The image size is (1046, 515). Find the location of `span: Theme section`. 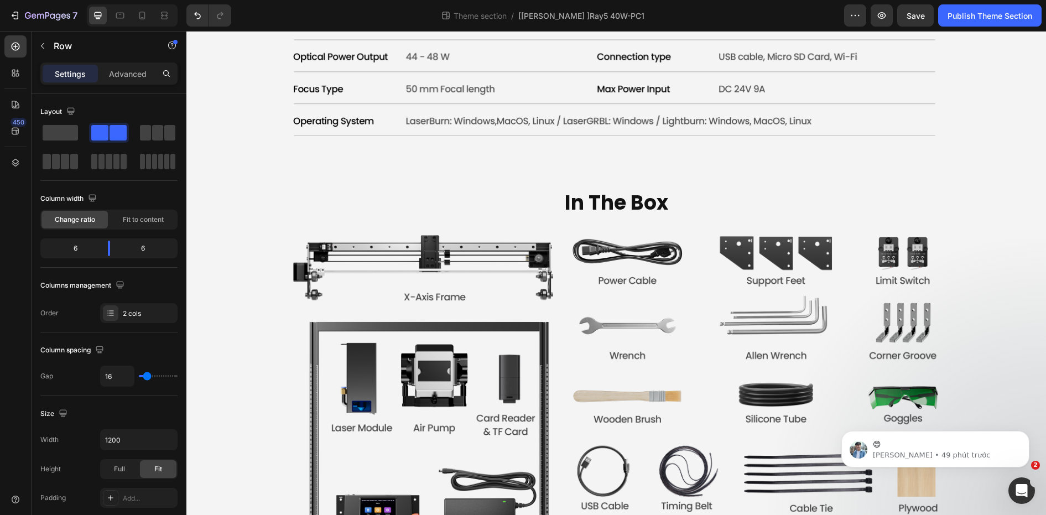

span: Theme section is located at coordinates (480, 15).